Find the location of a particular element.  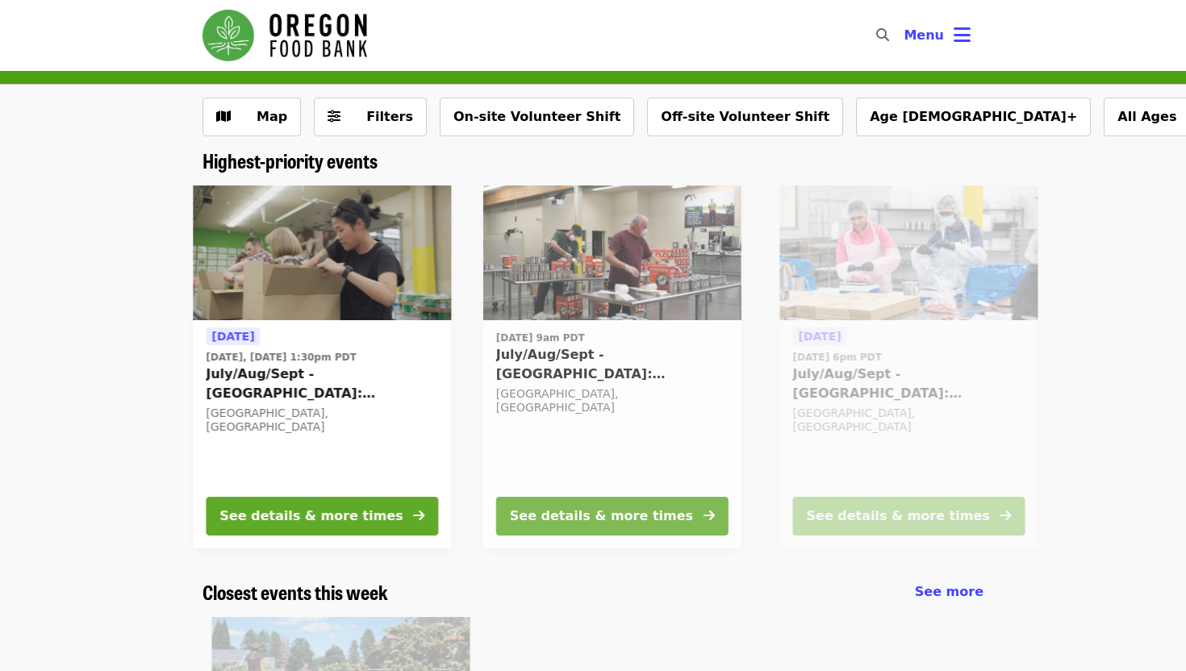

a: Show map view is located at coordinates (252, 117).